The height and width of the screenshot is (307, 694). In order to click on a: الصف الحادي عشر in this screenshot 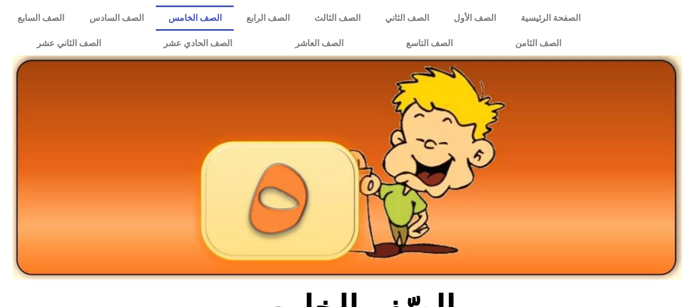, I will do `click(198, 43)`.